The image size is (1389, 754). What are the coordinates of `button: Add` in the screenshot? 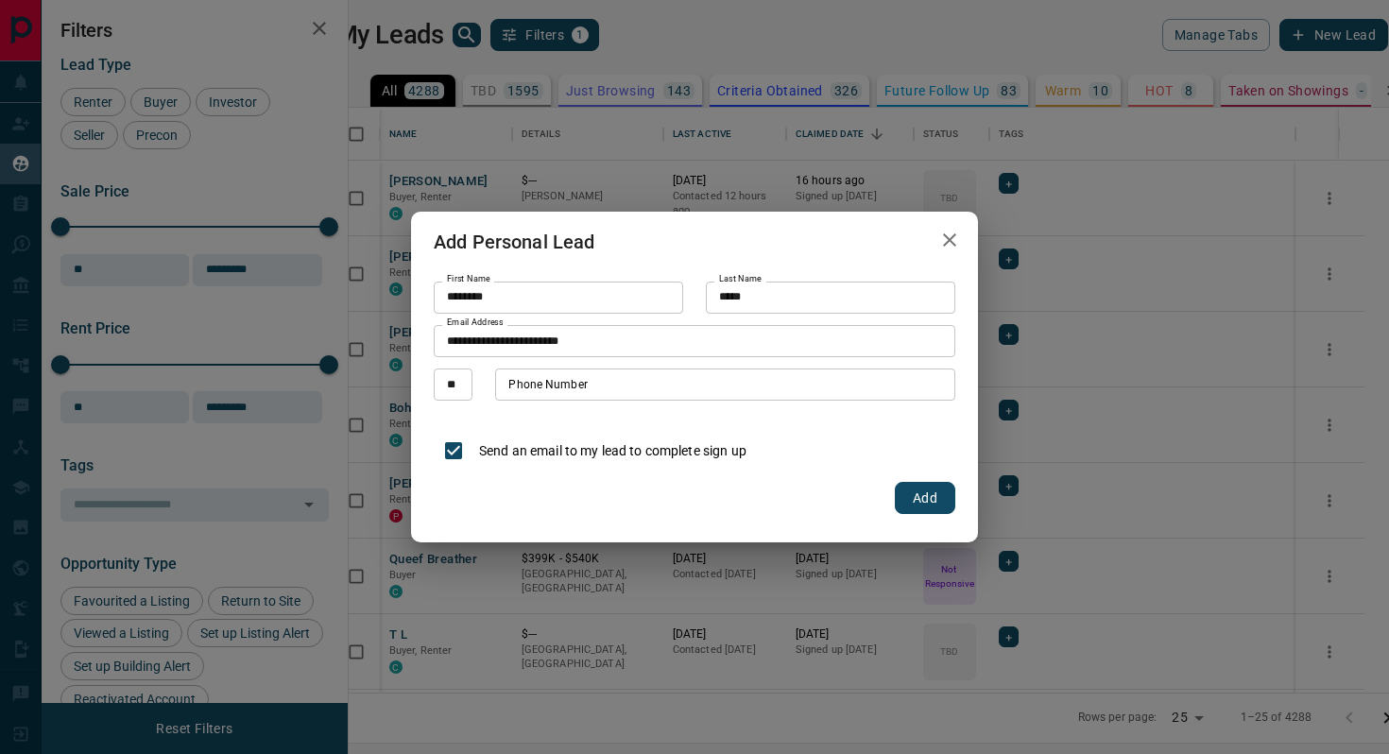 It's located at (925, 498).